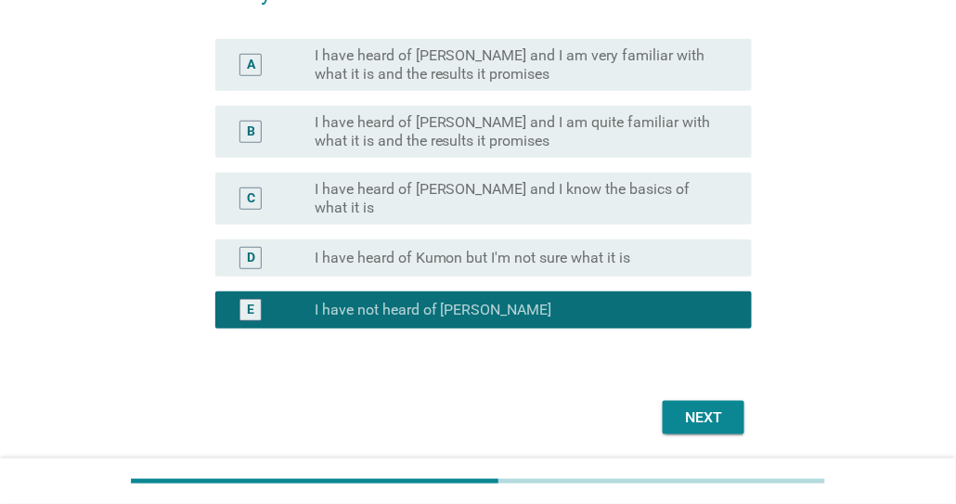 This screenshot has height=504, width=956. I want to click on div: C, so click(251, 198).